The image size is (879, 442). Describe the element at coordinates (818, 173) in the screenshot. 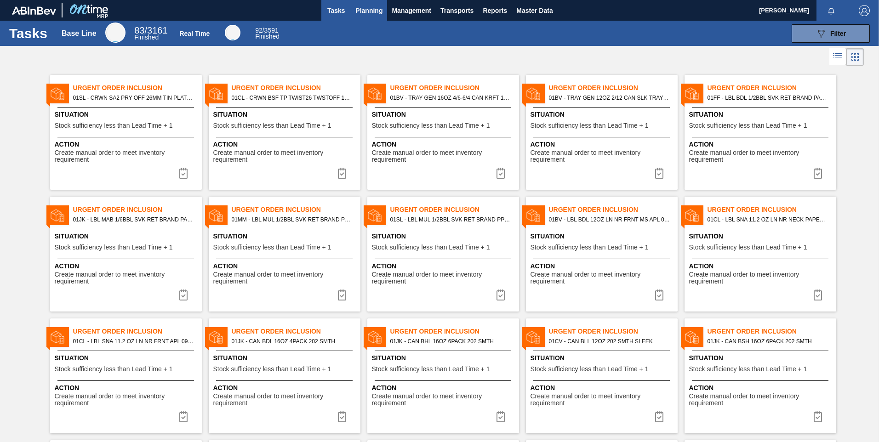

I see `div: Complete task: 6963734` at that location.